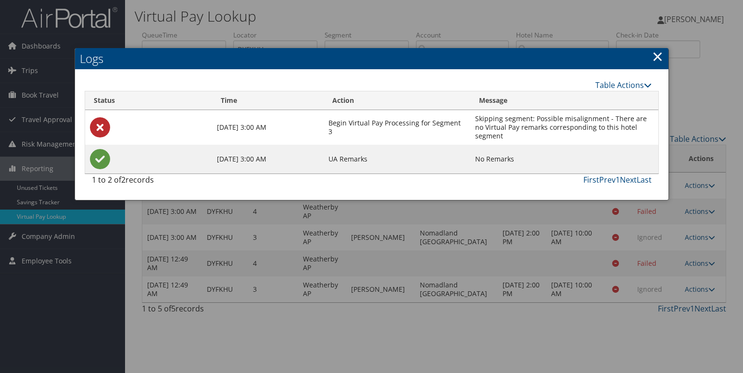 This screenshot has height=373, width=743. I want to click on a: Close, so click(658, 56).